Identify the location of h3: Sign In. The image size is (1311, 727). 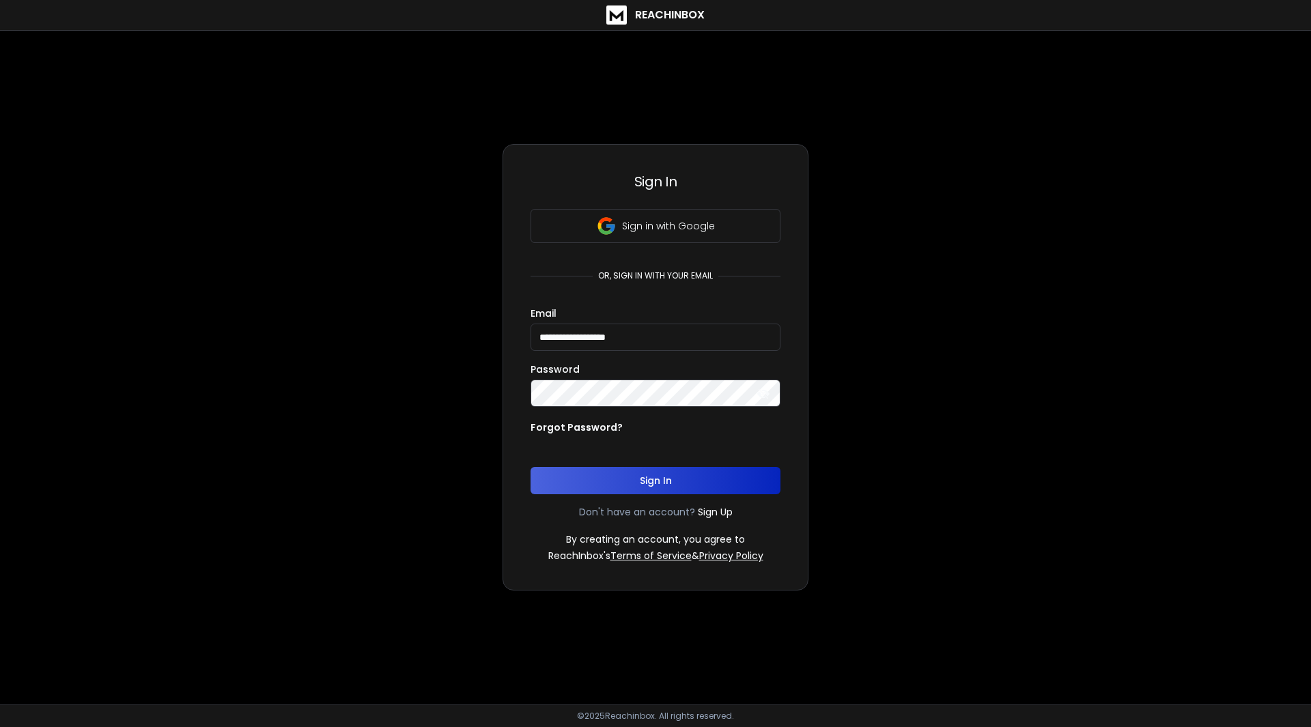
(655, 182).